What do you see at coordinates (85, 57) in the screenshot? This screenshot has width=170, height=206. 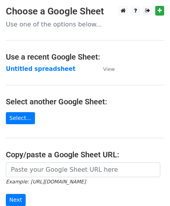 I see `h4: Use a recent Google Sheet:` at bounding box center [85, 57].